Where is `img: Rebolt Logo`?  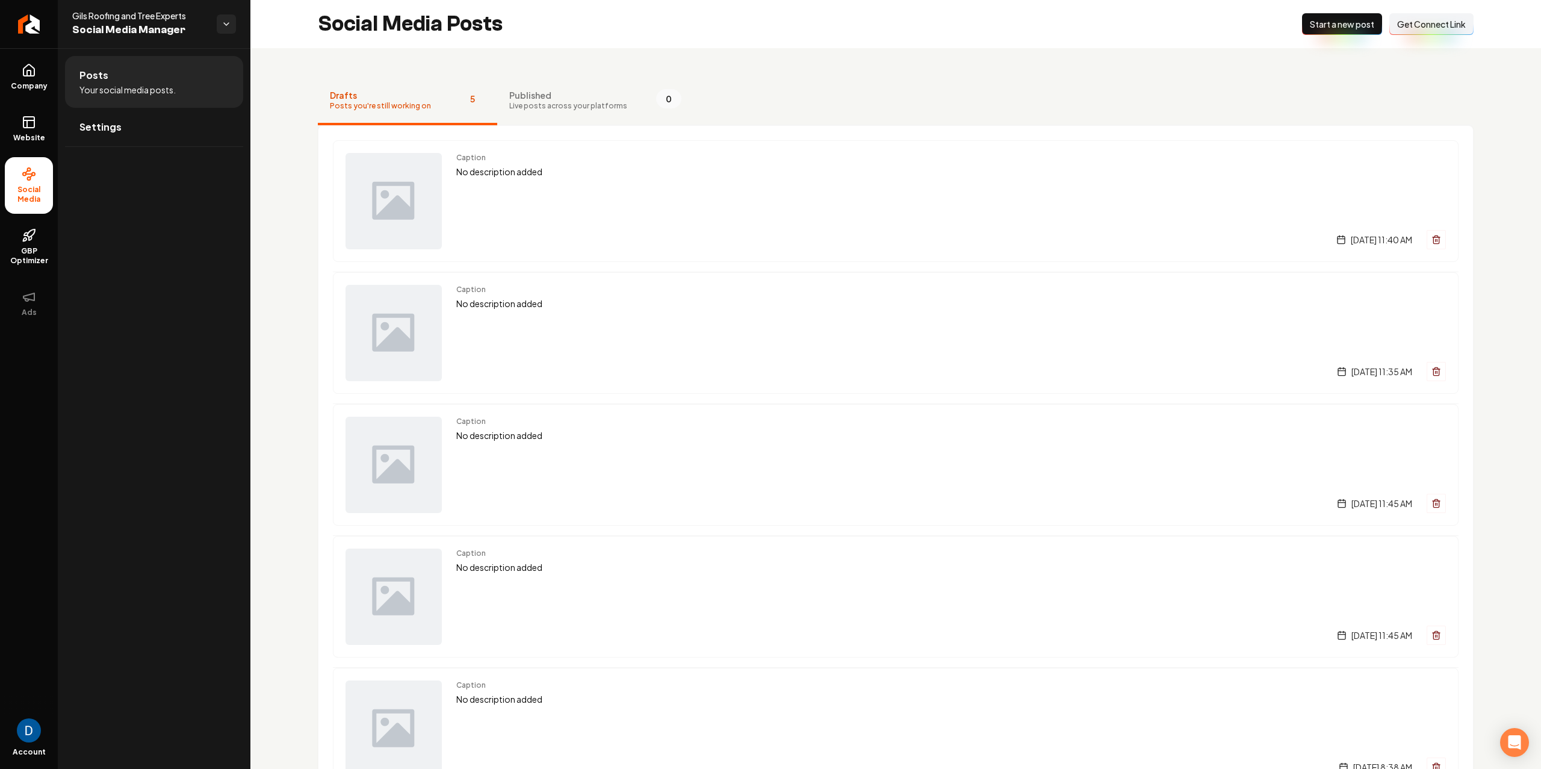
img: Rebolt Logo is located at coordinates (29, 24).